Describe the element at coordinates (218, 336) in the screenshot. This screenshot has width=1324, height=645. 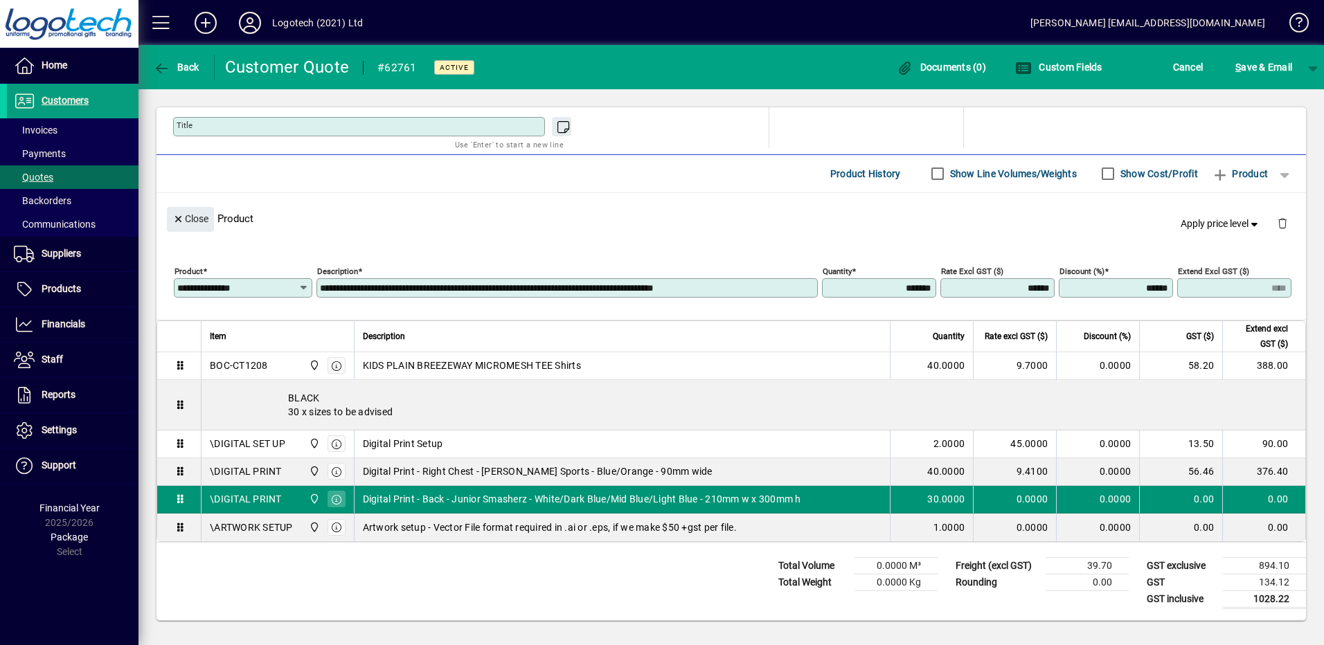
I see `span: Item` at that location.